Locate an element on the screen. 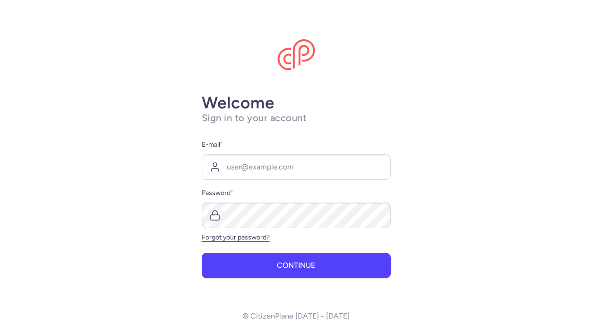  label: E-mail is located at coordinates (296, 145).